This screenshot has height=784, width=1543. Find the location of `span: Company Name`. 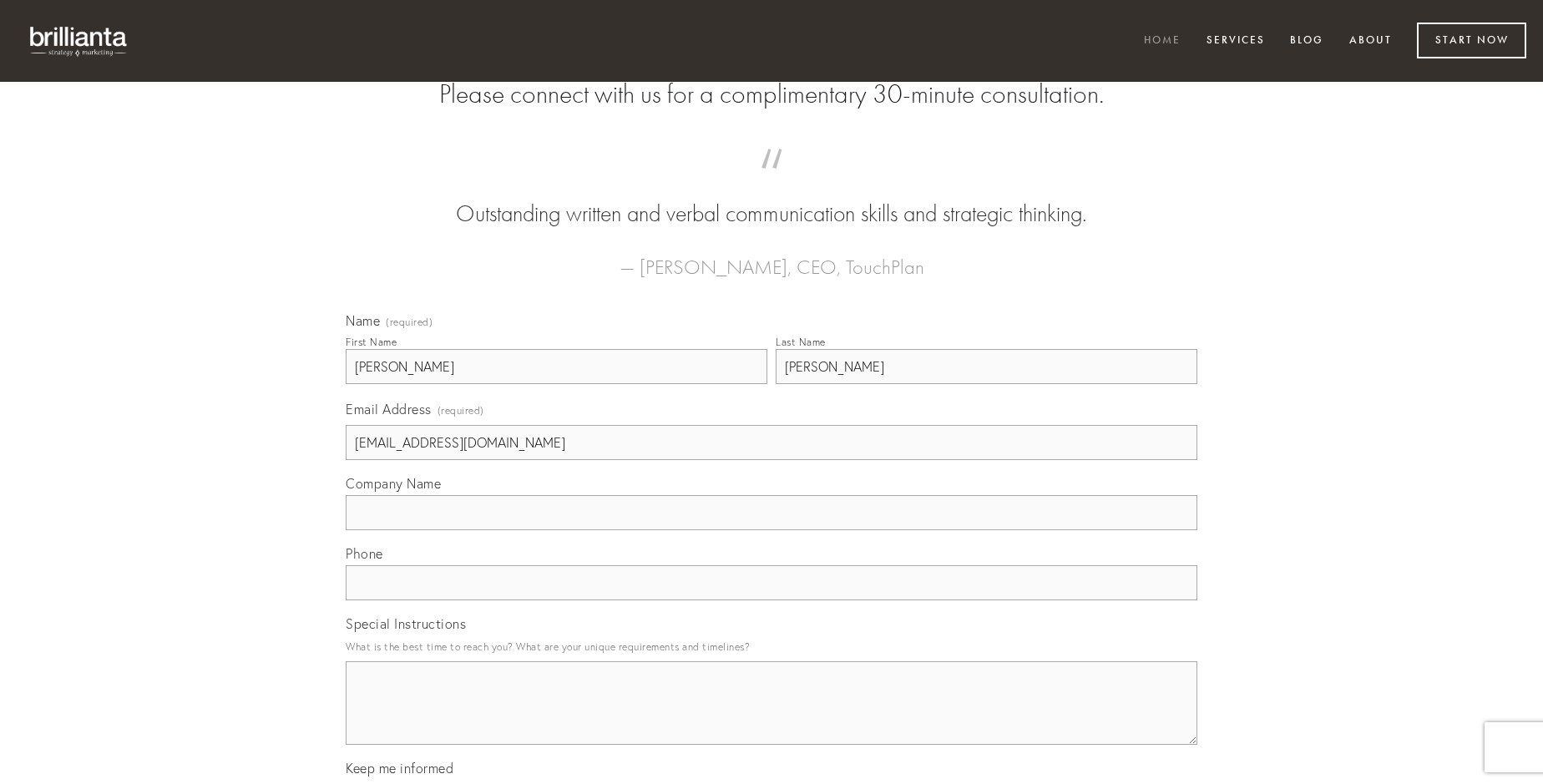

span: Company Name is located at coordinates (394, 483).